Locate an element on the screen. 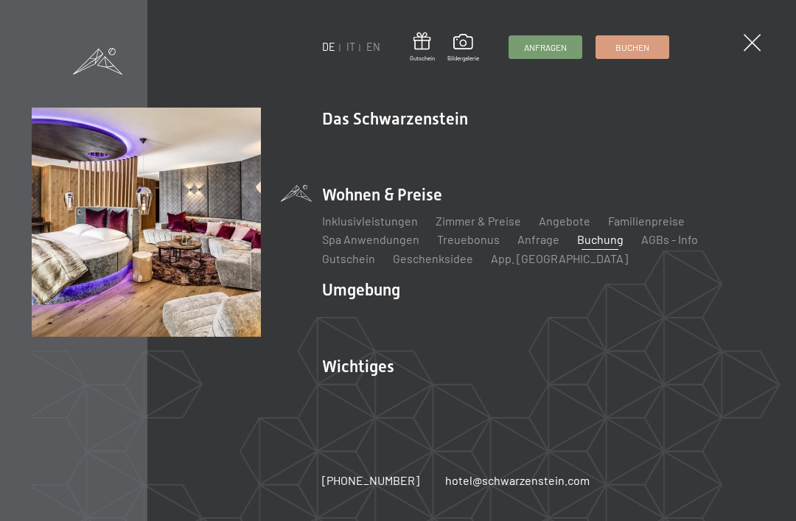 This screenshot has height=521, width=796. a: Zimmer & Preise is located at coordinates (478, 220).